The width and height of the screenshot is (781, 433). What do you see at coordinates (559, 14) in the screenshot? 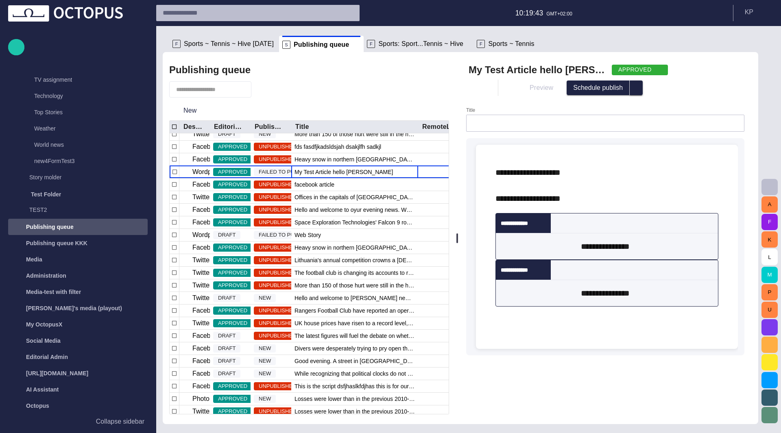
I see `p: GMT+02:00` at bounding box center [559, 14].